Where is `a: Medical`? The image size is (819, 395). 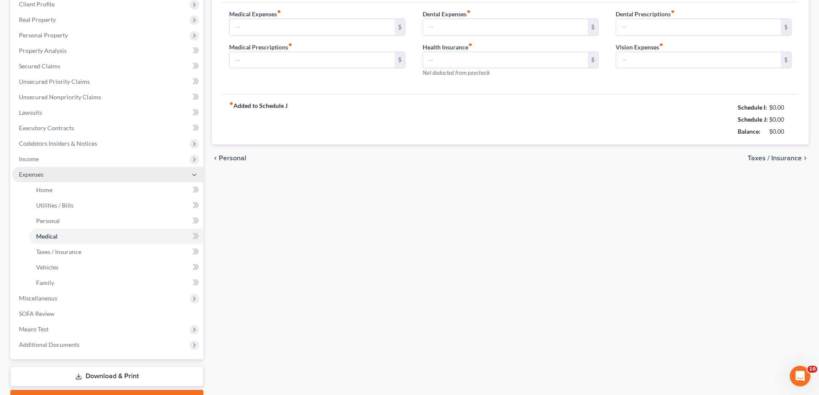
a: Medical is located at coordinates (116, 236).